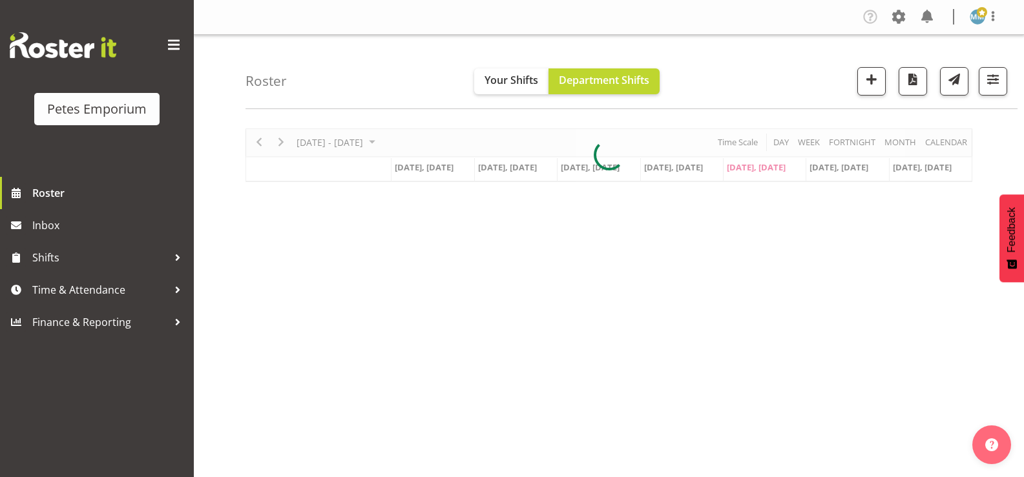 This screenshot has height=477, width=1024. I want to click on button: Department Shifts, so click(604, 81).